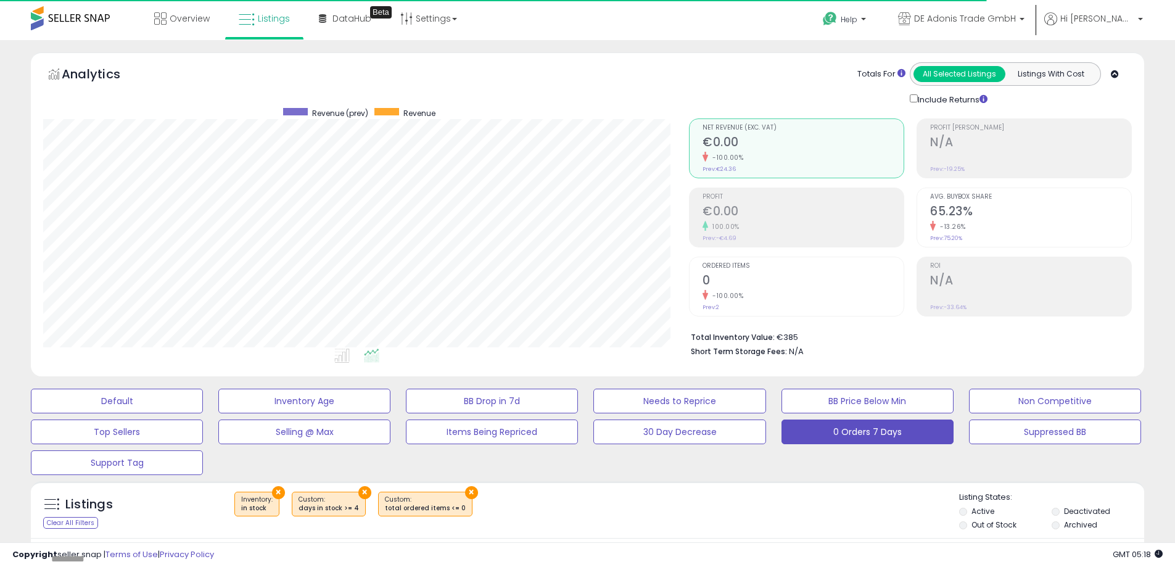 This screenshot has height=567, width=1175. What do you see at coordinates (733, 337) in the screenshot?
I see `b: Total Inventory Value:` at bounding box center [733, 337].